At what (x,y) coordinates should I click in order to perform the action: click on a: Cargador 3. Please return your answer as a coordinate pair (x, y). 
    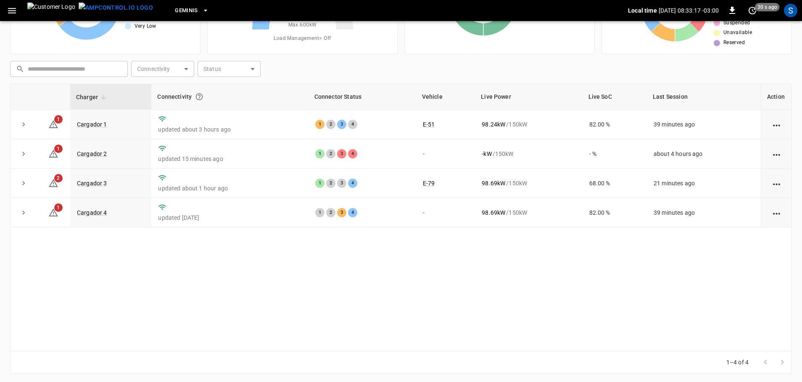
    Looking at the image, I should click on (92, 183).